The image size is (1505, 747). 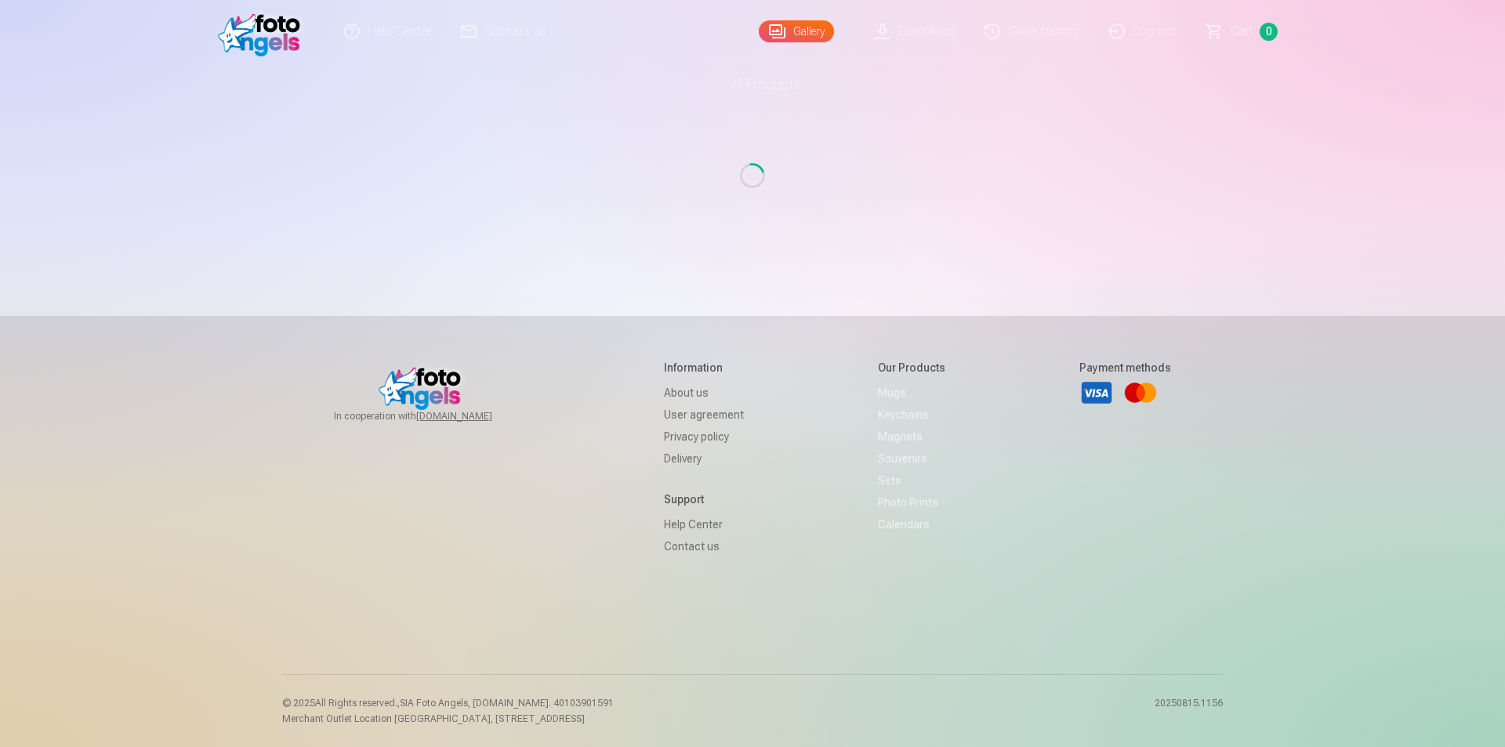 What do you see at coordinates (912, 503) in the screenshot?
I see `a: Photo prints` at bounding box center [912, 503].